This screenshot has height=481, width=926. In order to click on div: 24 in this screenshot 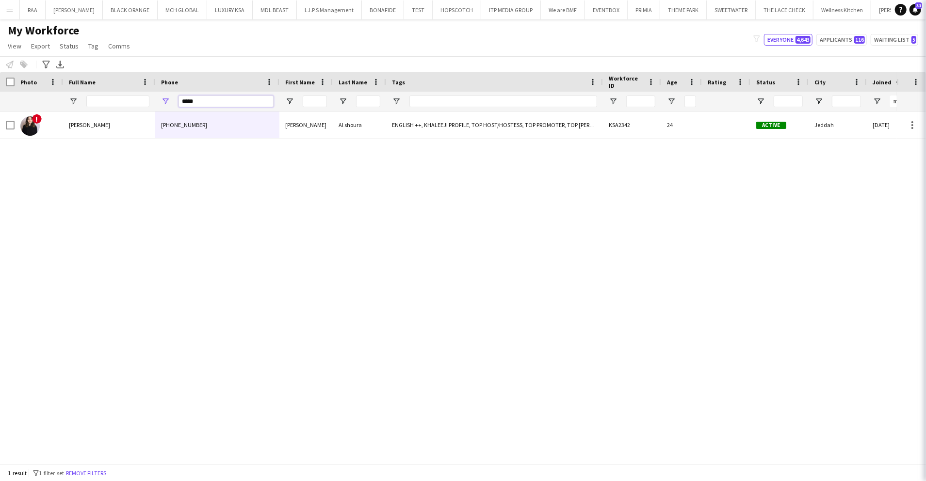, I will do `click(681, 125)`.